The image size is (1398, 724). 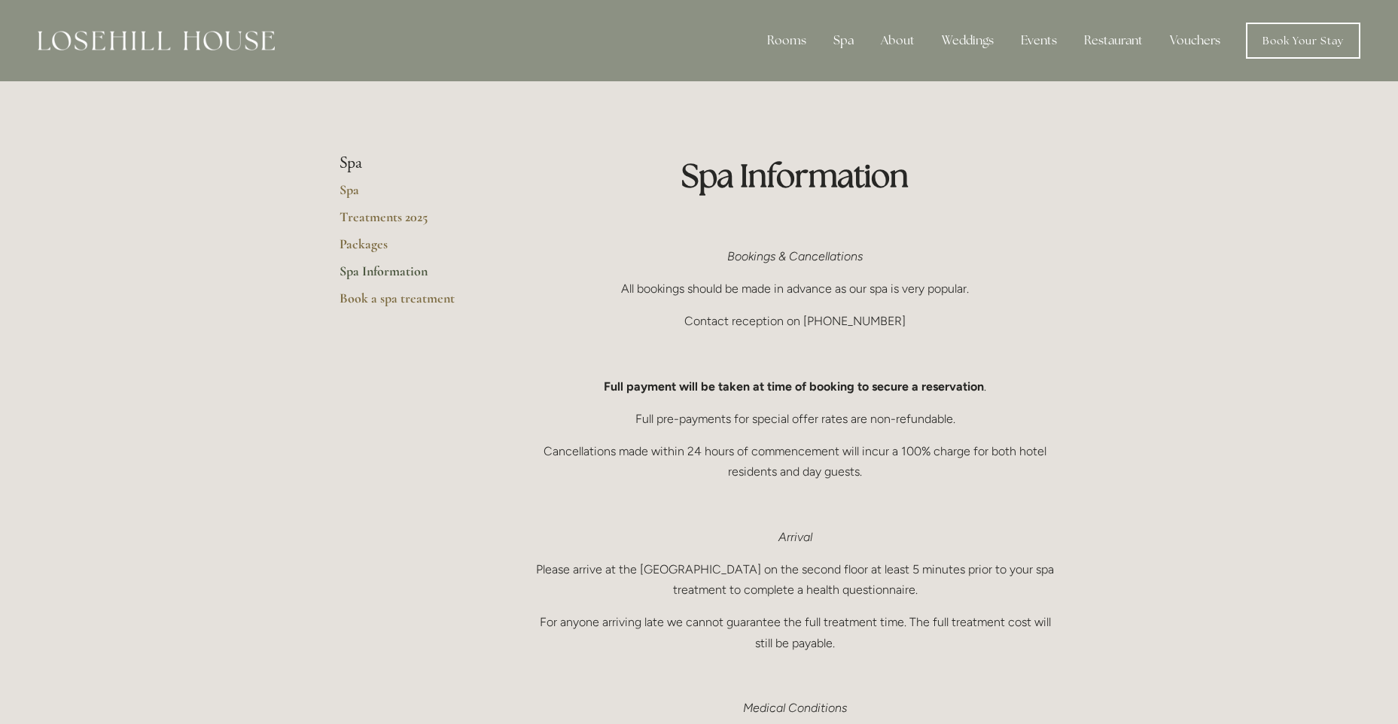 I want to click on a: Spa, so click(x=411, y=195).